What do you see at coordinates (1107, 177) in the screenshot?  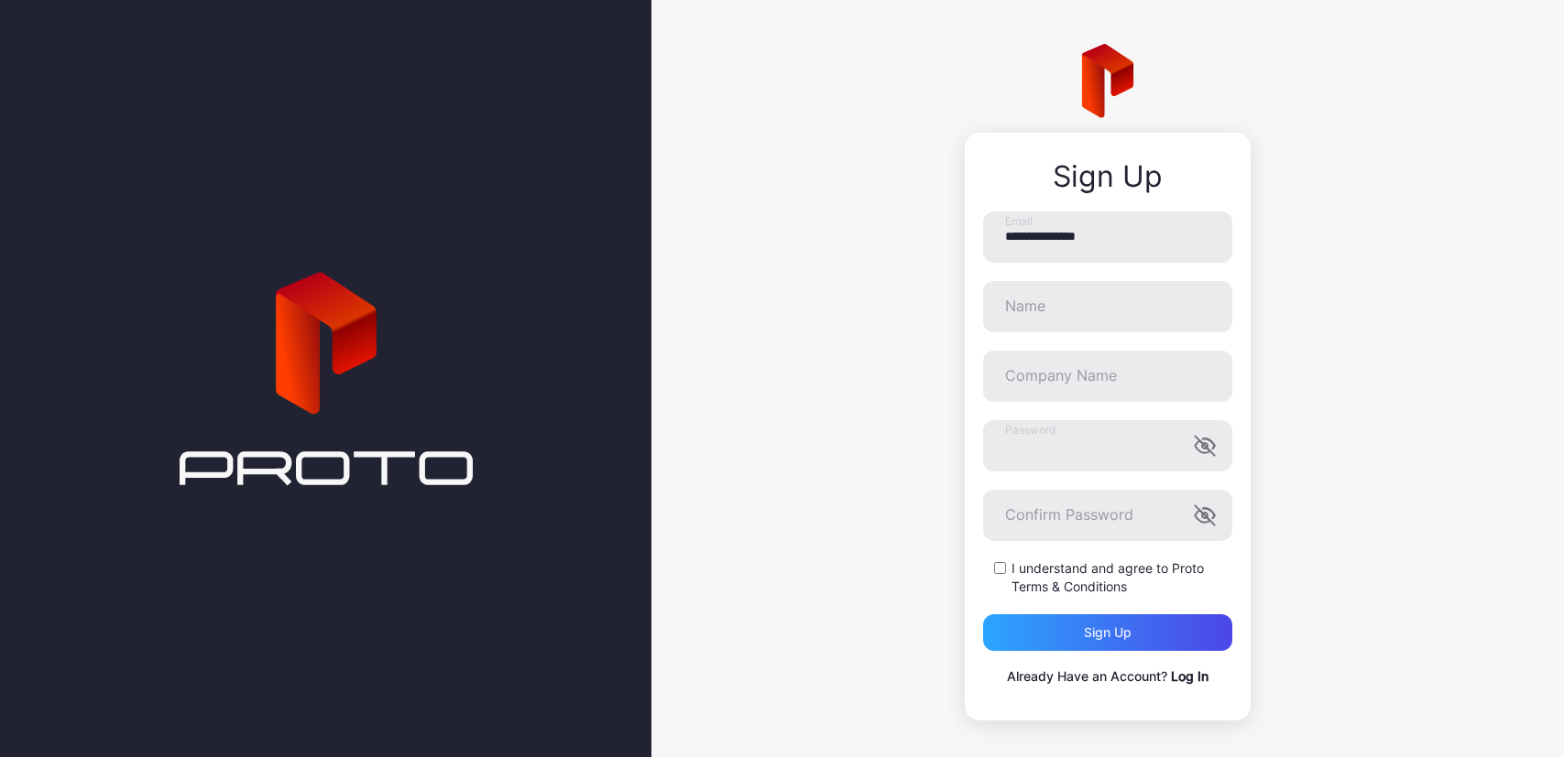 I see `div: Sign Up` at bounding box center [1107, 177].